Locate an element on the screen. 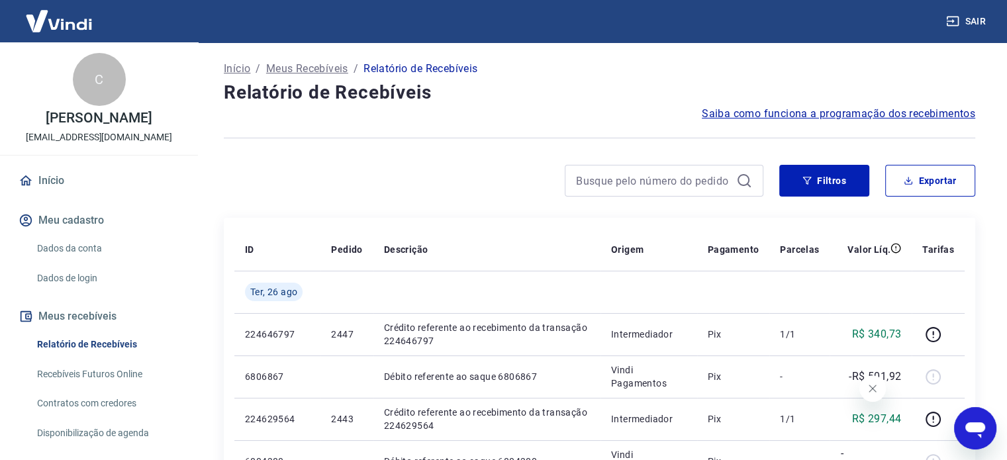  img: Vindi is located at coordinates (59, 21).